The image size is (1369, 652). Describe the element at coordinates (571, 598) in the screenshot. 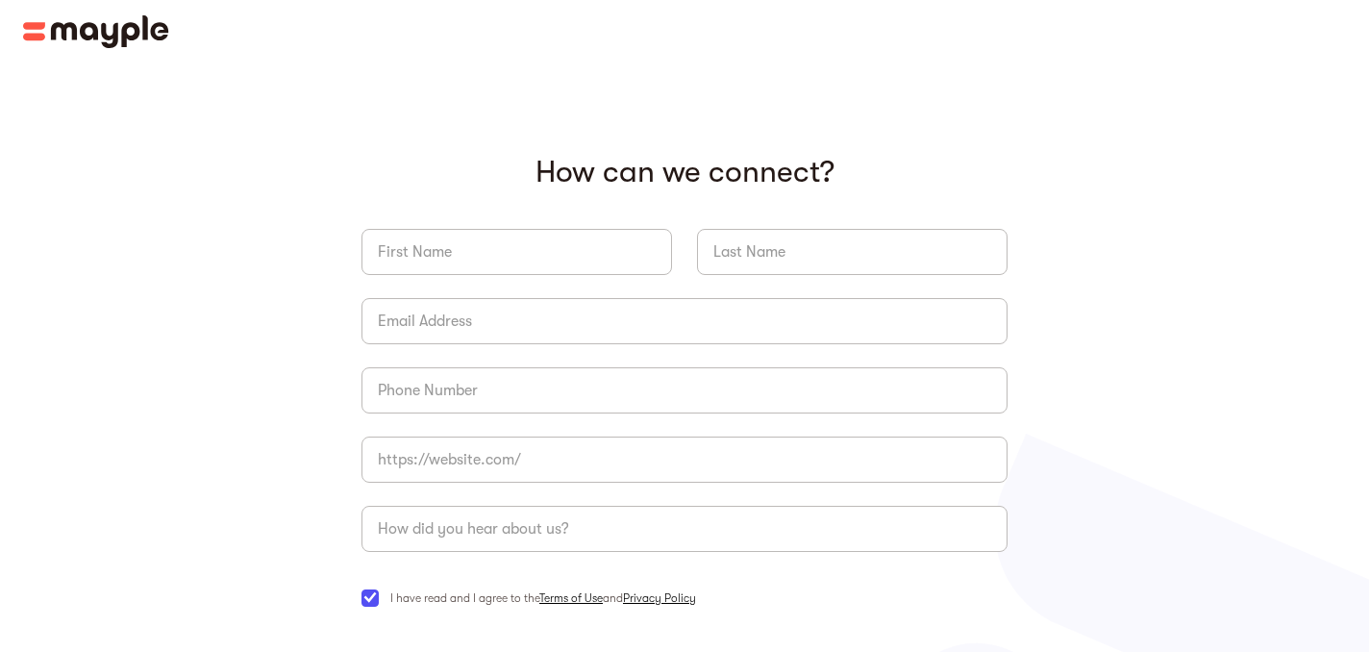

I see `a: Terms of Use` at that location.